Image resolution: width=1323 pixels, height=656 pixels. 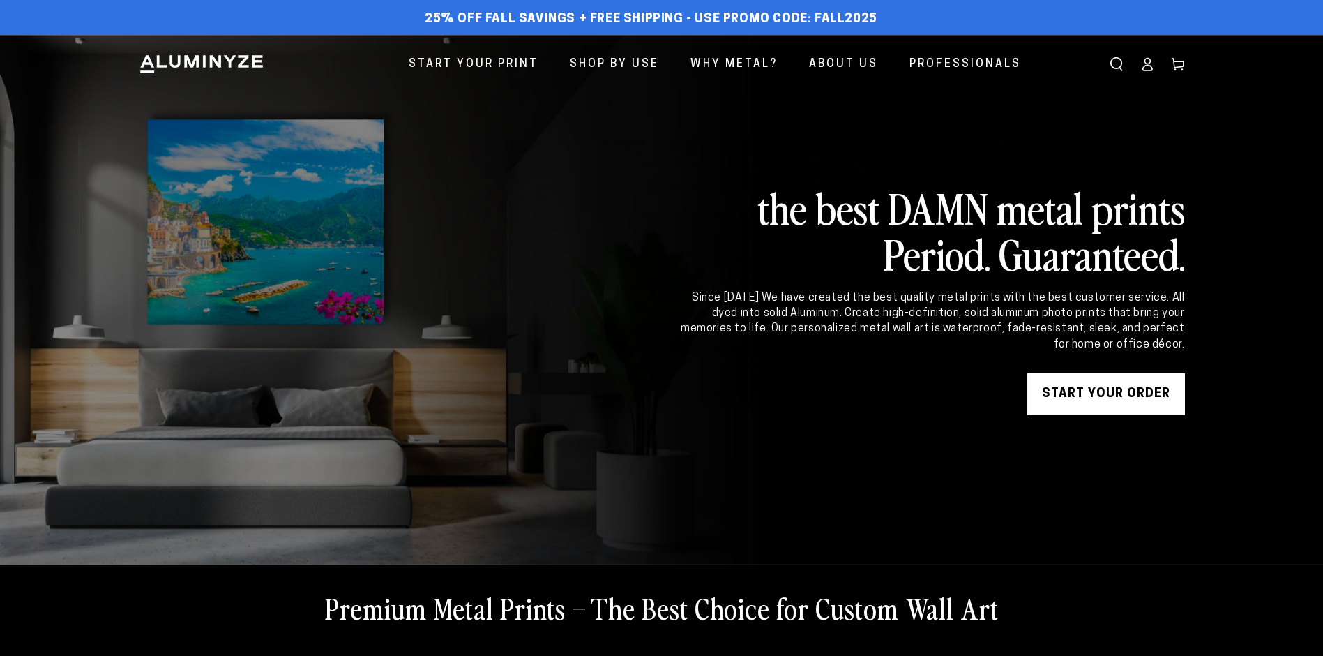 What do you see at coordinates (1117, 64) in the screenshot?
I see `summary: Search our site` at bounding box center [1117, 64].